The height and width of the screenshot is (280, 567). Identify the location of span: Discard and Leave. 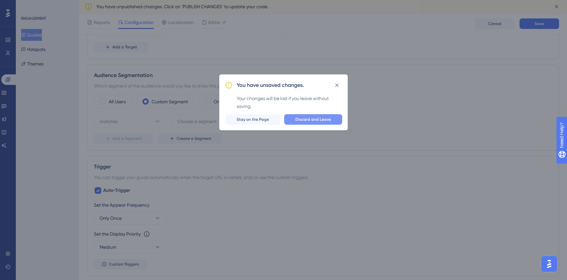
(313, 120).